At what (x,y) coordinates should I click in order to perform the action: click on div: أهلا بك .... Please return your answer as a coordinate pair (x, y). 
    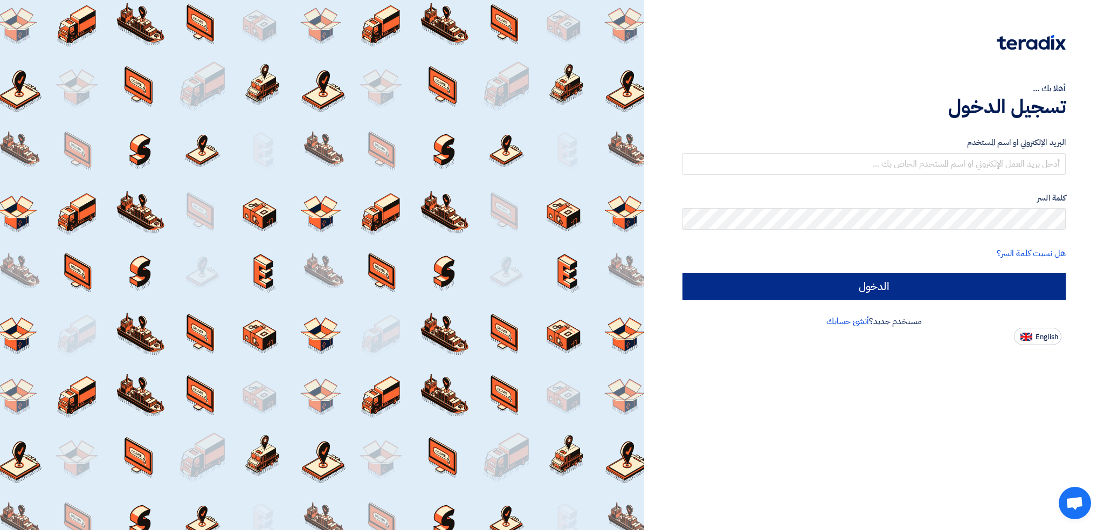
    Looking at the image, I should click on (874, 88).